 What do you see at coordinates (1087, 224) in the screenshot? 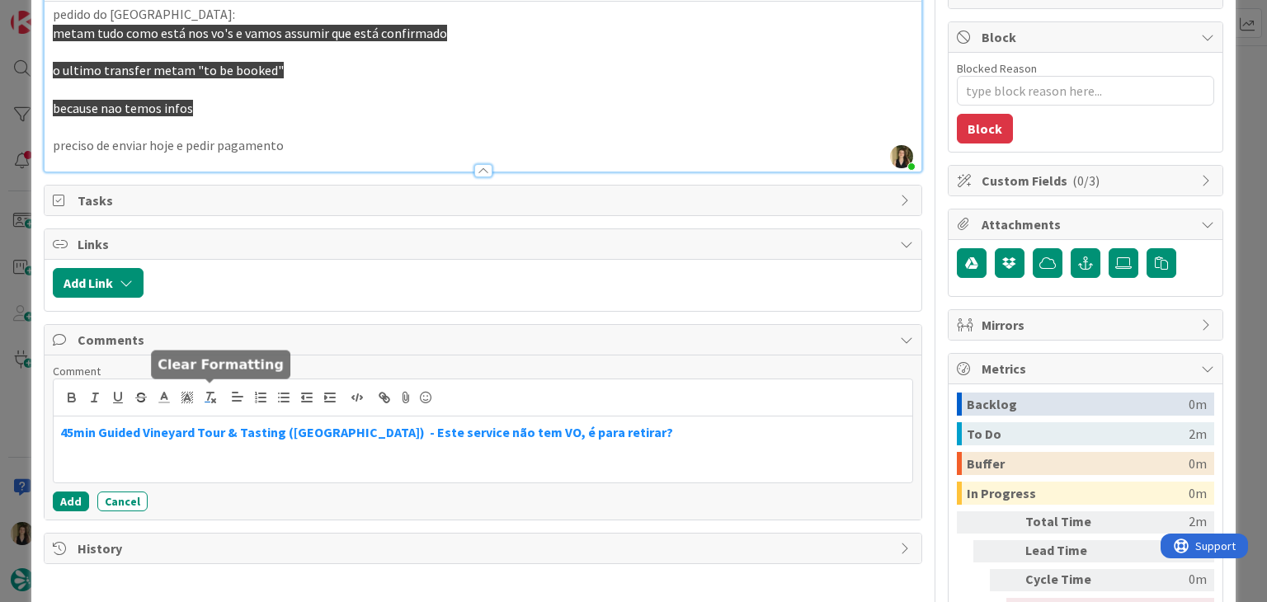
I see `span: Attachments` at bounding box center [1087, 224].